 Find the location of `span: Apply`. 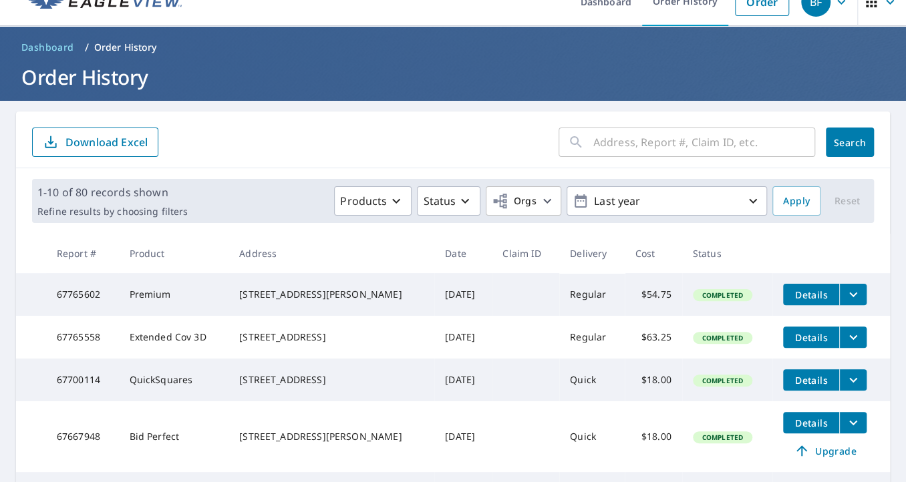

span: Apply is located at coordinates (797, 201).